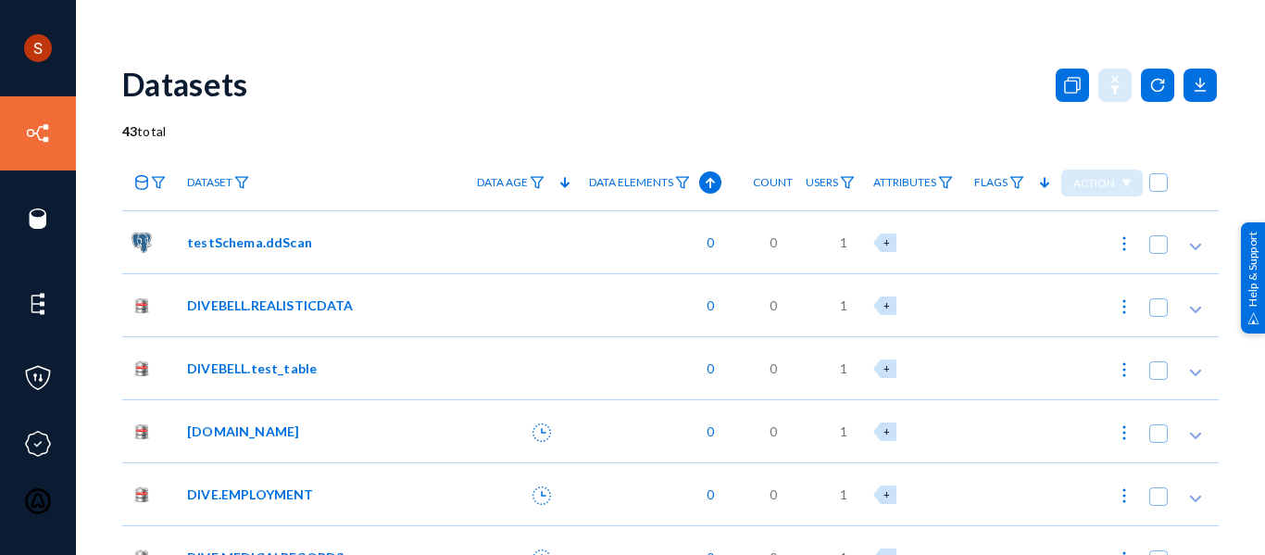 The height and width of the screenshot is (555, 1265). What do you see at coordinates (502, 182) in the screenshot?
I see `span: Data Age` at bounding box center [502, 182].